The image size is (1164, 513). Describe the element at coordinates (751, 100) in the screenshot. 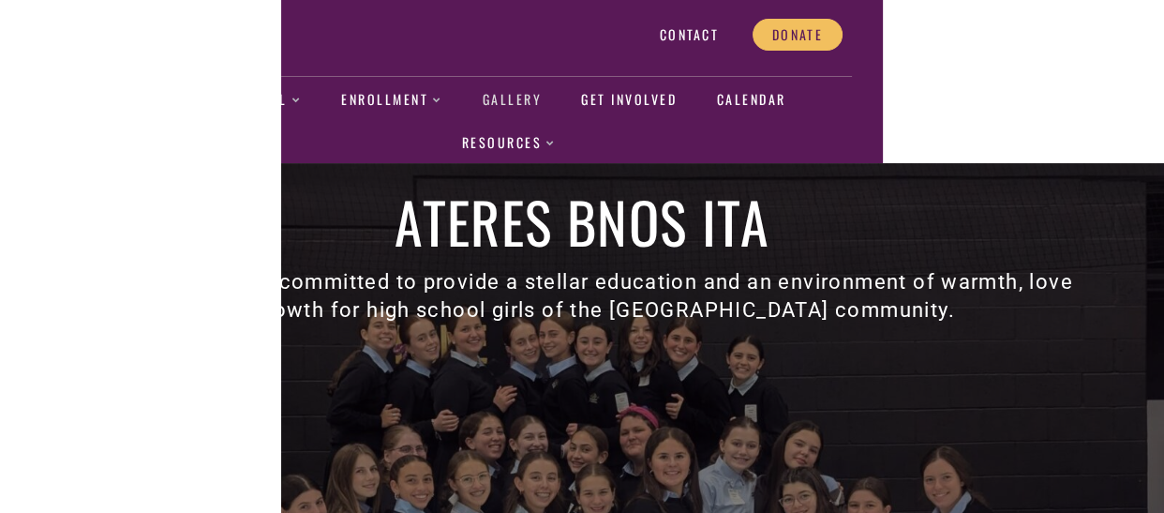

I see `a: Calendar` at that location.